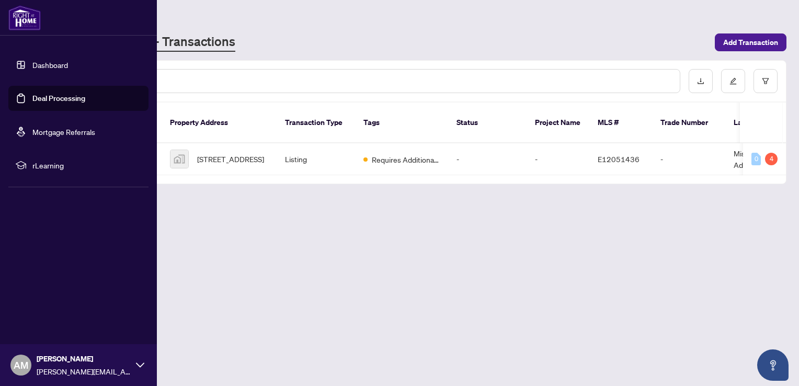 The image size is (799, 386). Describe the element at coordinates (316, 159) in the screenshot. I see `td: Listing` at that location.